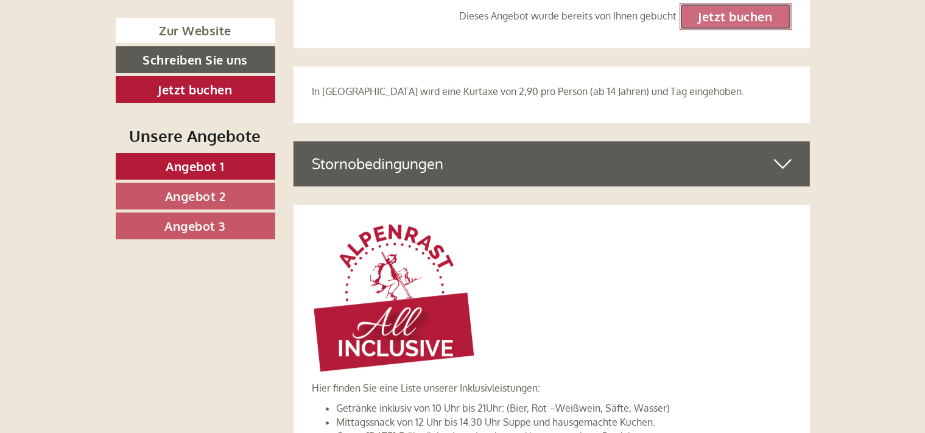  What do you see at coordinates (107, 40) in the screenshot?
I see `div: Berghotel Alpenrast` at bounding box center [107, 40].